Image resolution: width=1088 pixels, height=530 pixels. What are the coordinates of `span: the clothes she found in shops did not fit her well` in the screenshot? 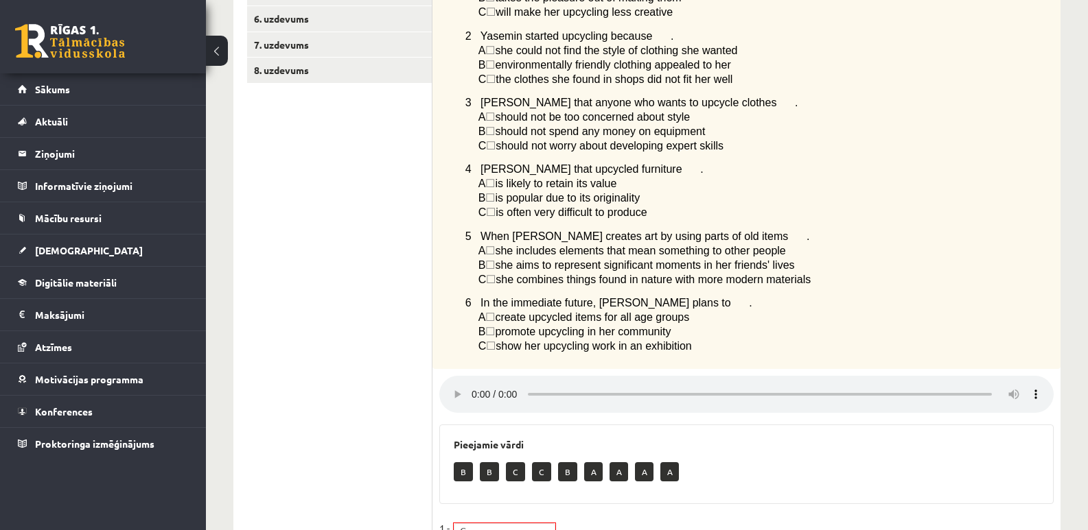 It's located at (614, 79).